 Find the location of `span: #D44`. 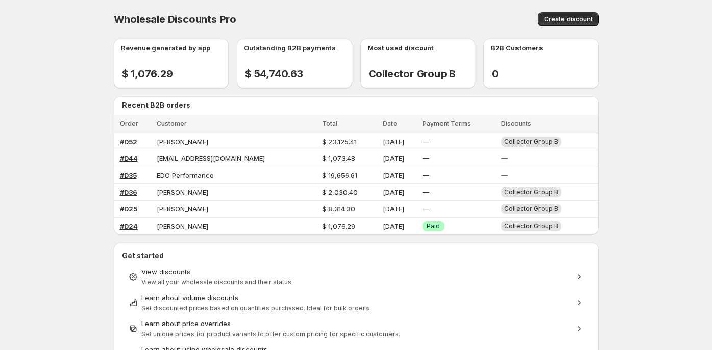

span: #D44 is located at coordinates (129, 159).